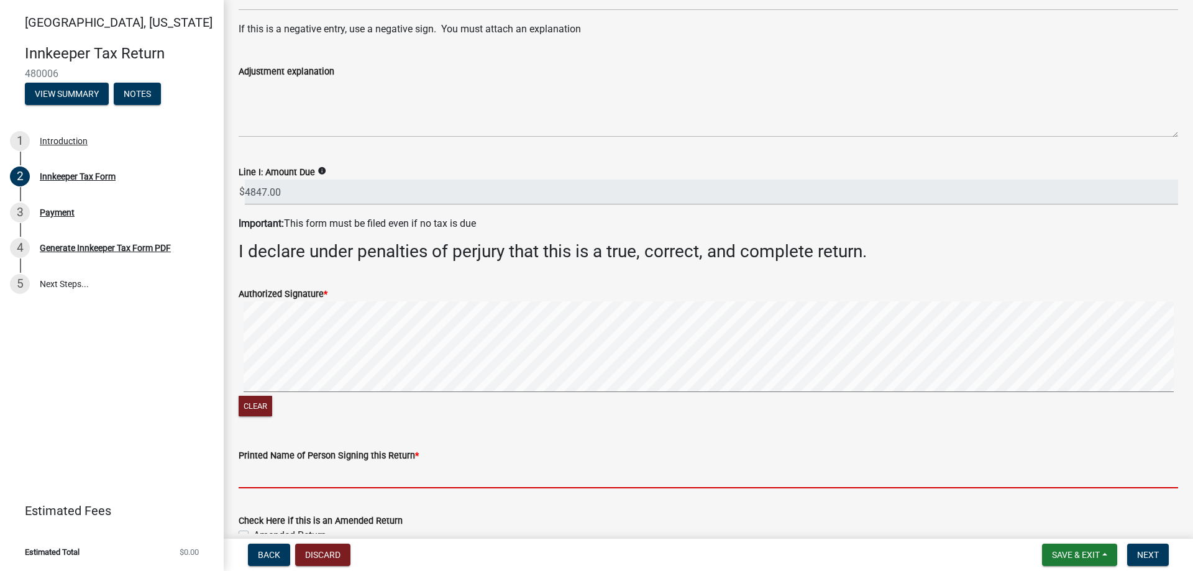  What do you see at coordinates (112, 73) in the screenshot?
I see `span: 480006` at bounding box center [112, 73].